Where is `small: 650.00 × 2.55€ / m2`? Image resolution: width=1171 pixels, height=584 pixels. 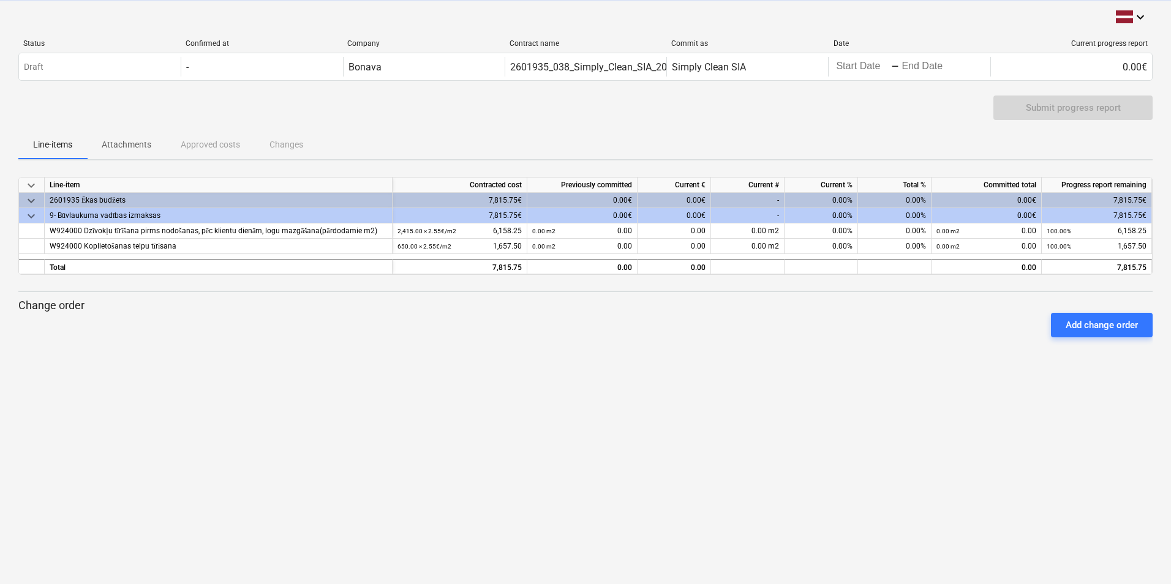
small: 650.00 × 2.55€ / m2 is located at coordinates (425, 246).